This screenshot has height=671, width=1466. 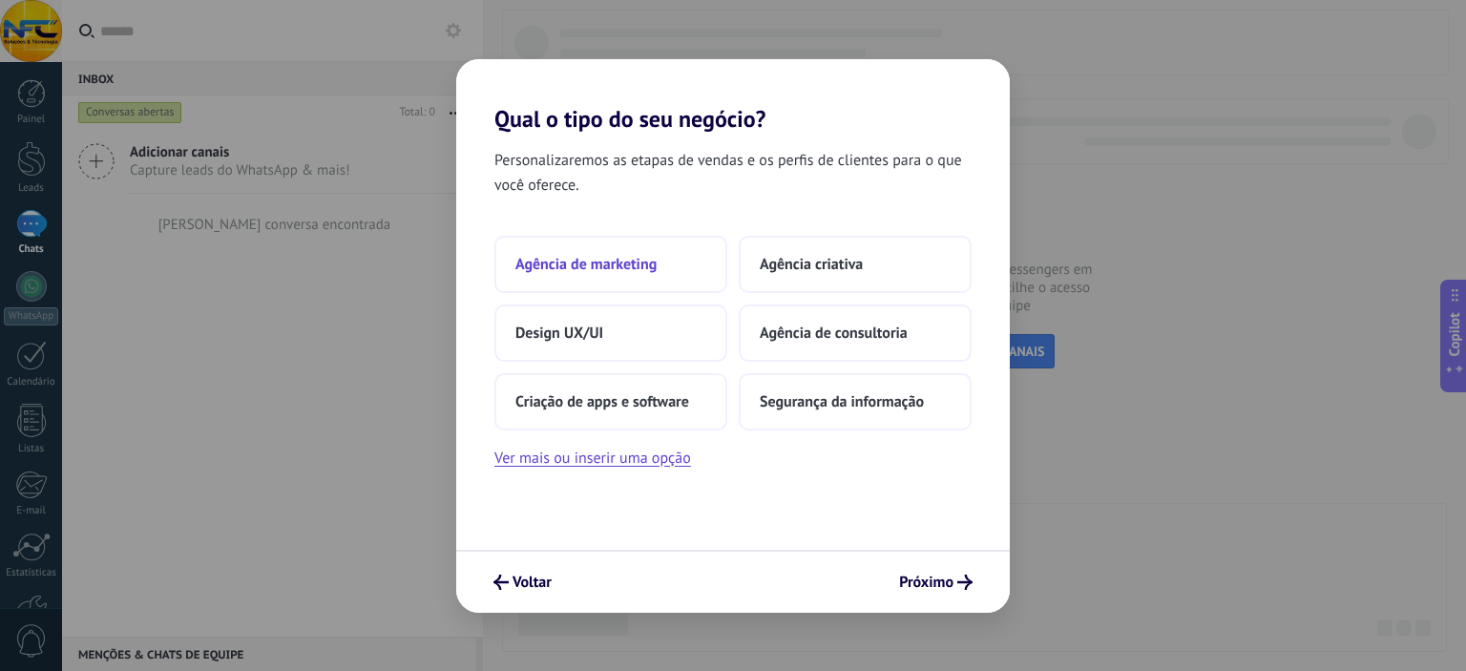 I want to click on span: Design UX/UI, so click(x=559, y=333).